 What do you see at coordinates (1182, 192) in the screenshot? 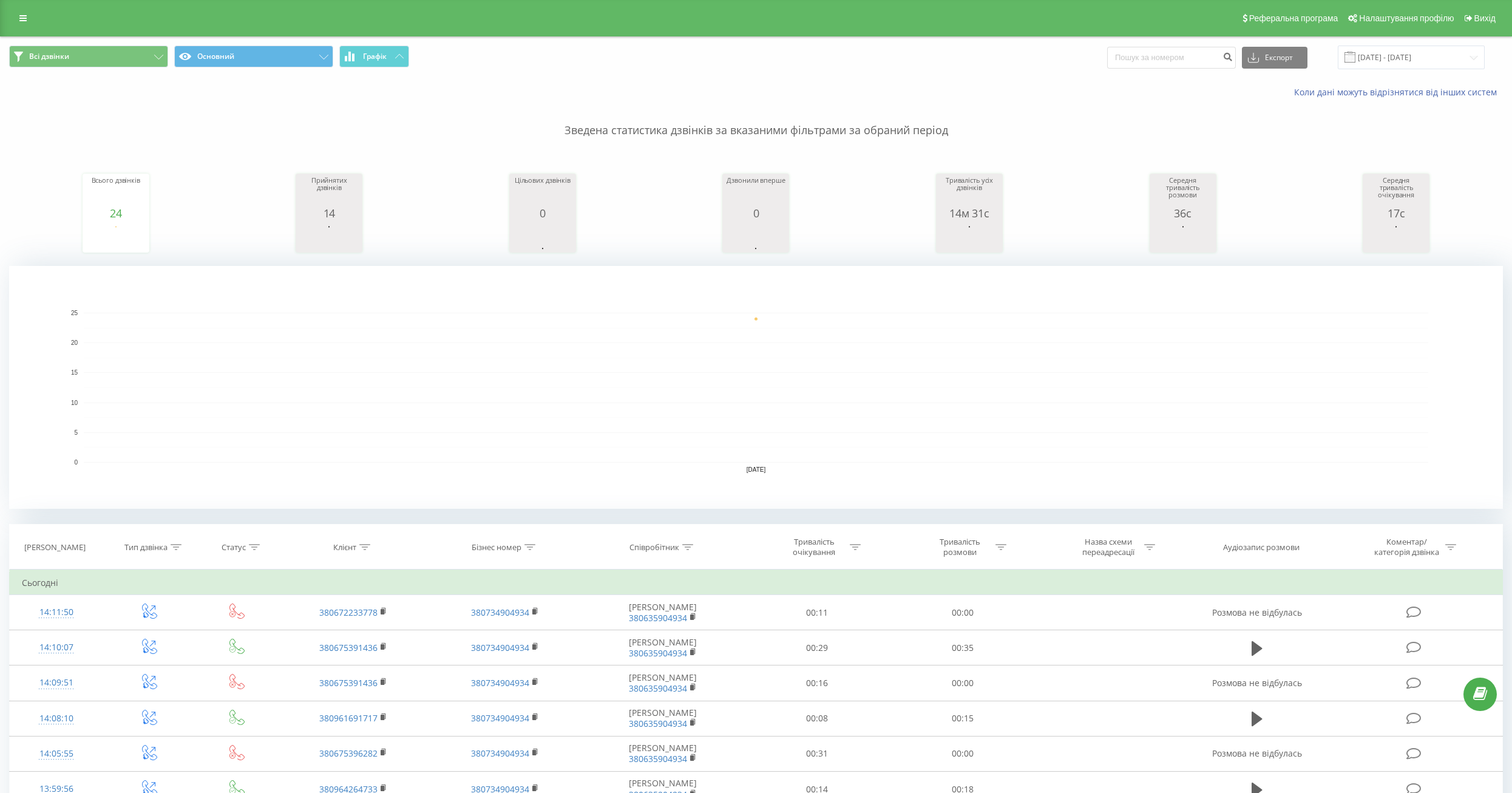
I see `div: Середня тривалість розмови` at bounding box center [1182, 192].